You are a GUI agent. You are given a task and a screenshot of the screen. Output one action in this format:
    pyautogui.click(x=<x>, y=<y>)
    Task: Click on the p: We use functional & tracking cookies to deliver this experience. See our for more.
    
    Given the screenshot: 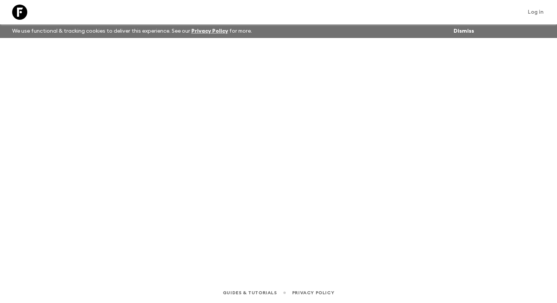 What is the action you would take?
    pyautogui.click(x=132, y=31)
    